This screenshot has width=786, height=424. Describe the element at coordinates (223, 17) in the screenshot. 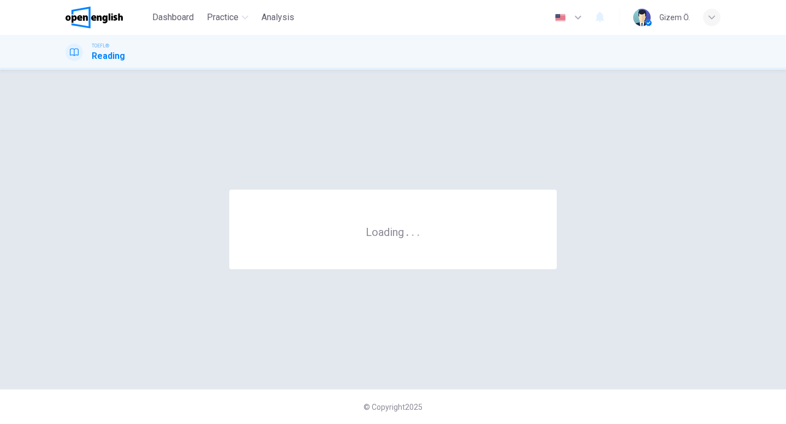

I see `span: Practice` at that location.